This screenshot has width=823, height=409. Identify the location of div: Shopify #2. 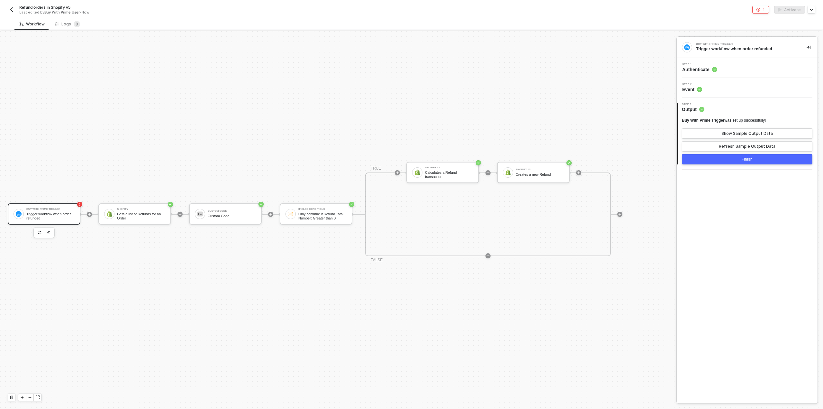
(449, 168).